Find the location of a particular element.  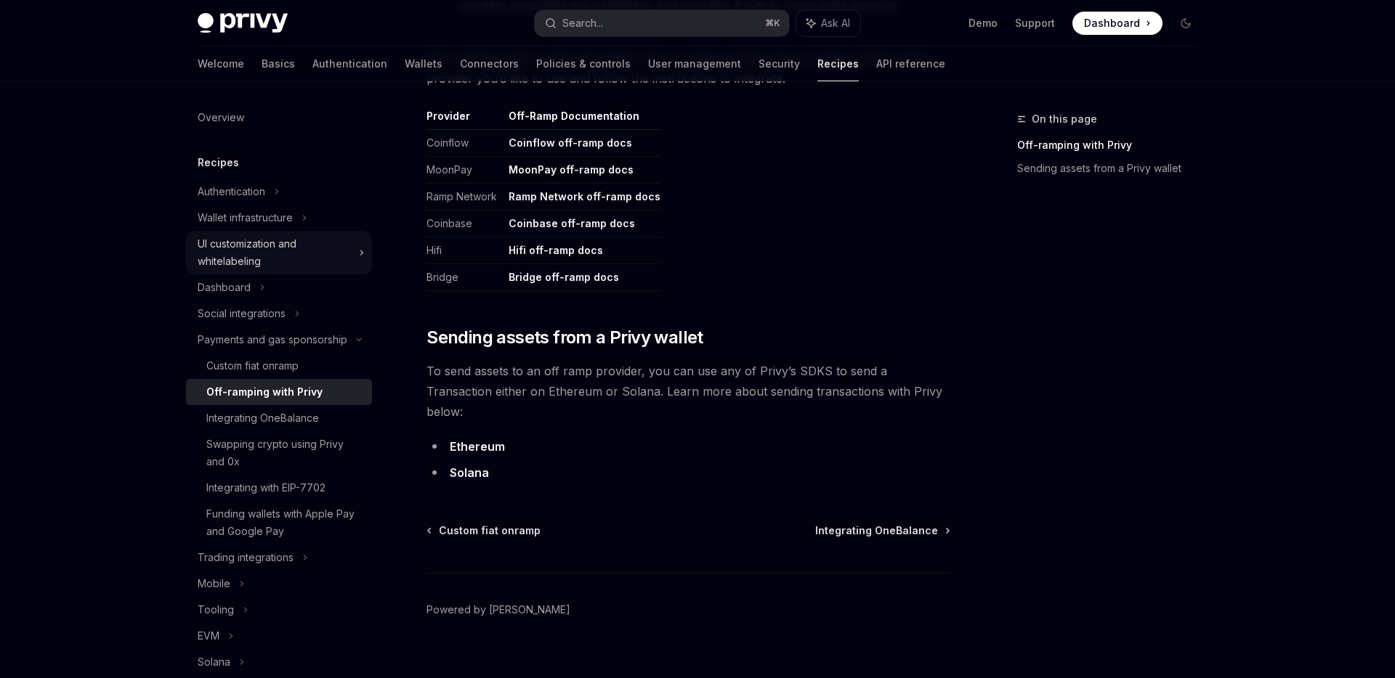

div: Payments and gas sponsorship is located at coordinates (272, 340).